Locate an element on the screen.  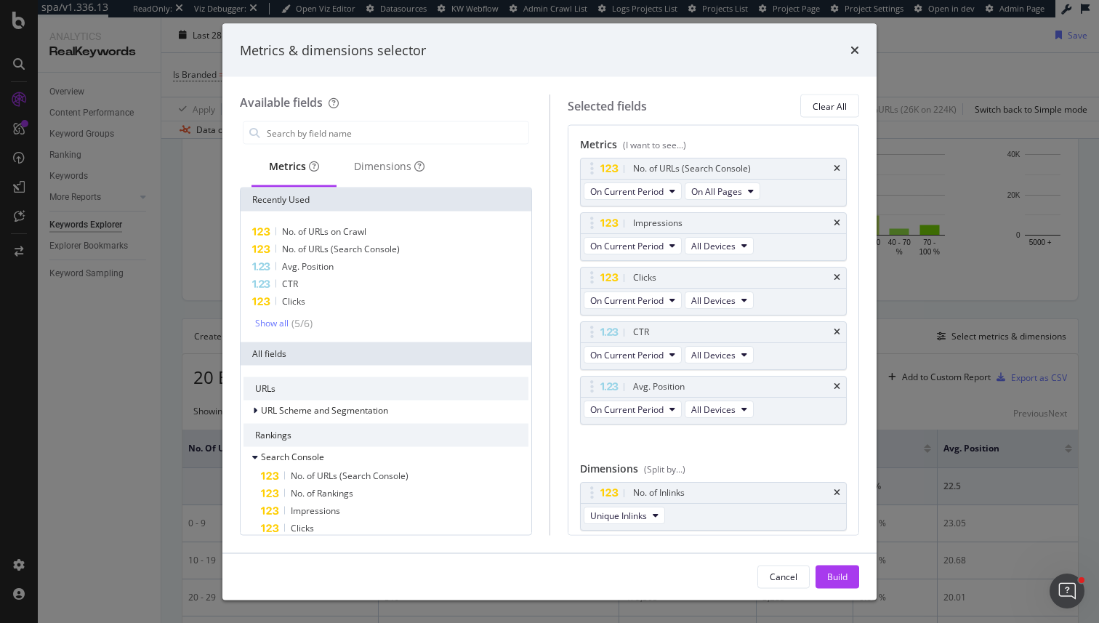
div: Rankings is located at coordinates (386, 435).